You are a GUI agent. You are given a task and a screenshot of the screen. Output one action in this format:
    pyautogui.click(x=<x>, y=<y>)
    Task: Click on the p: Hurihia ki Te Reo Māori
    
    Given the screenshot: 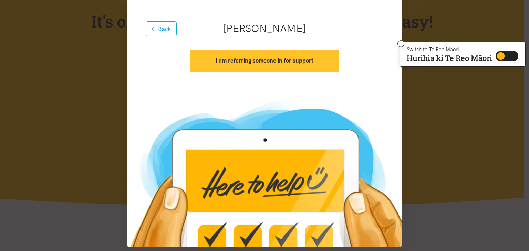 What is the action you would take?
    pyautogui.click(x=449, y=58)
    